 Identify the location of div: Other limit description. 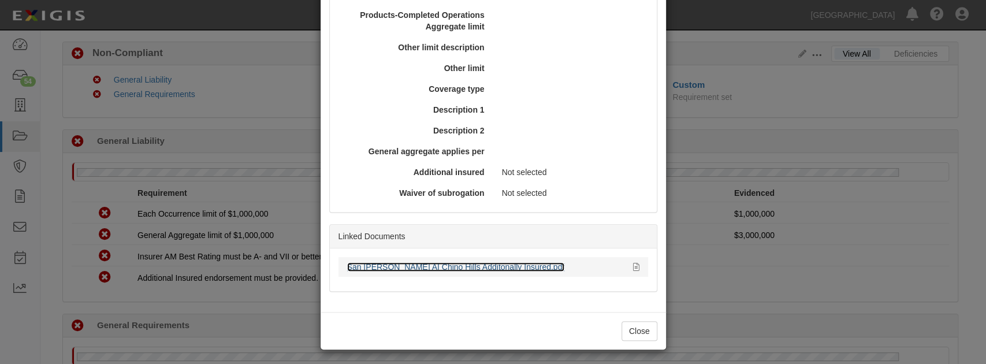
(413, 47).